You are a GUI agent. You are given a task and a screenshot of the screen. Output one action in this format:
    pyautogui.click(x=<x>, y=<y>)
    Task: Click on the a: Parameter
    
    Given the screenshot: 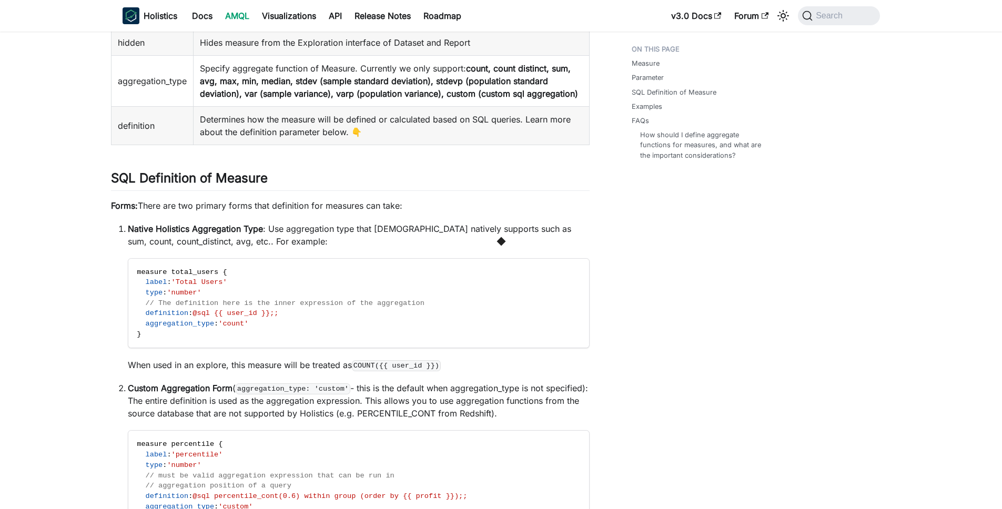 What is the action you would take?
    pyautogui.click(x=647, y=77)
    